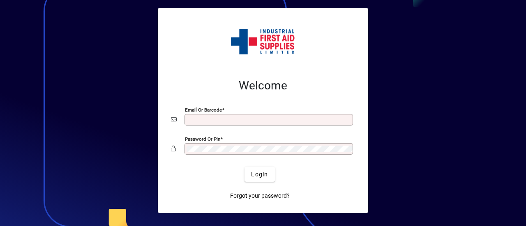  I want to click on mat-label: Email or Barcode, so click(203, 110).